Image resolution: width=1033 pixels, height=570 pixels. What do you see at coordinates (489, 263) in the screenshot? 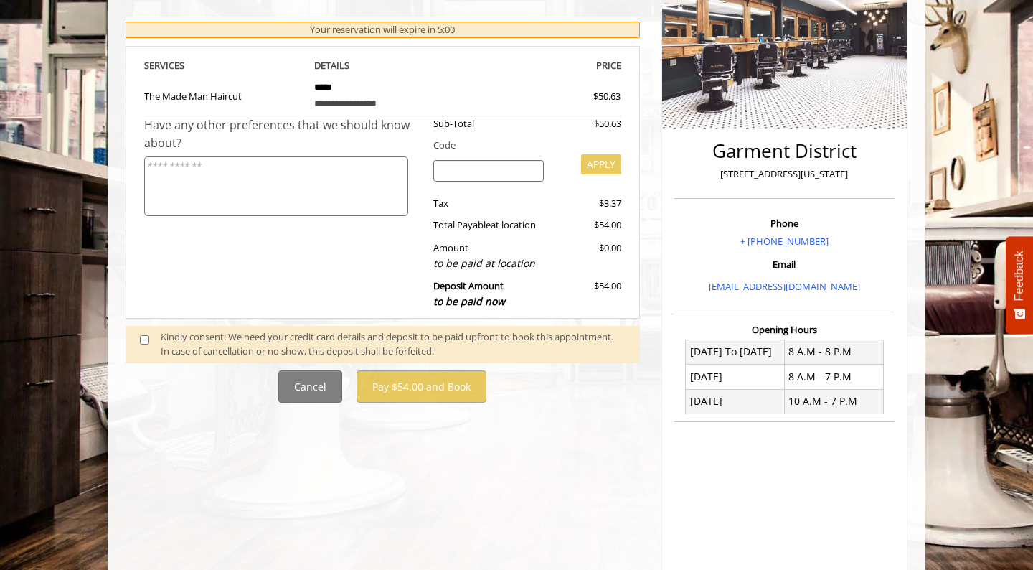
I see `div: to be paid at location` at bounding box center [489, 263].